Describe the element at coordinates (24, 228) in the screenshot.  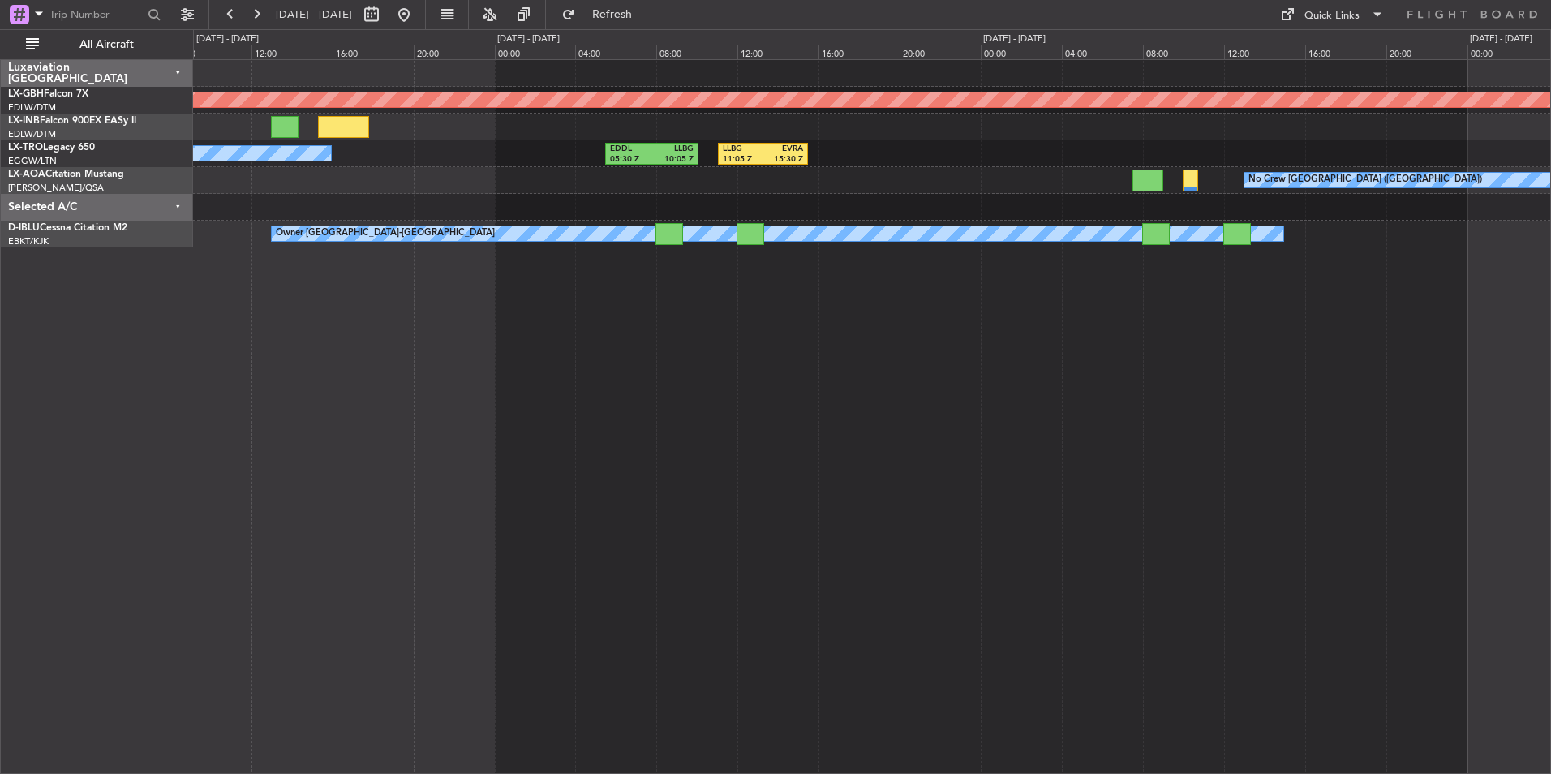
I see `span: D-IBLU` at that location.